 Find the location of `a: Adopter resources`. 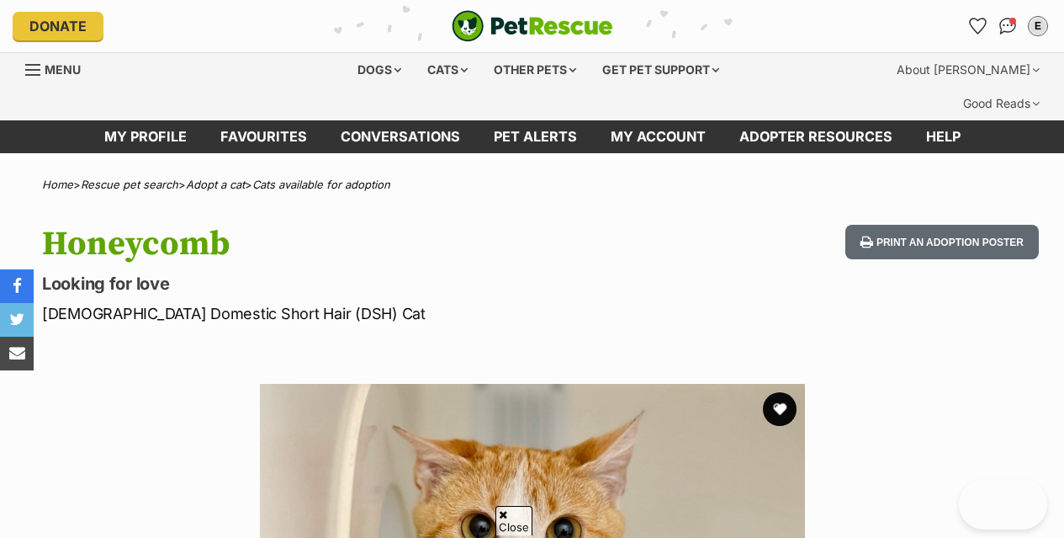

a: Adopter resources is located at coordinates (816, 136).